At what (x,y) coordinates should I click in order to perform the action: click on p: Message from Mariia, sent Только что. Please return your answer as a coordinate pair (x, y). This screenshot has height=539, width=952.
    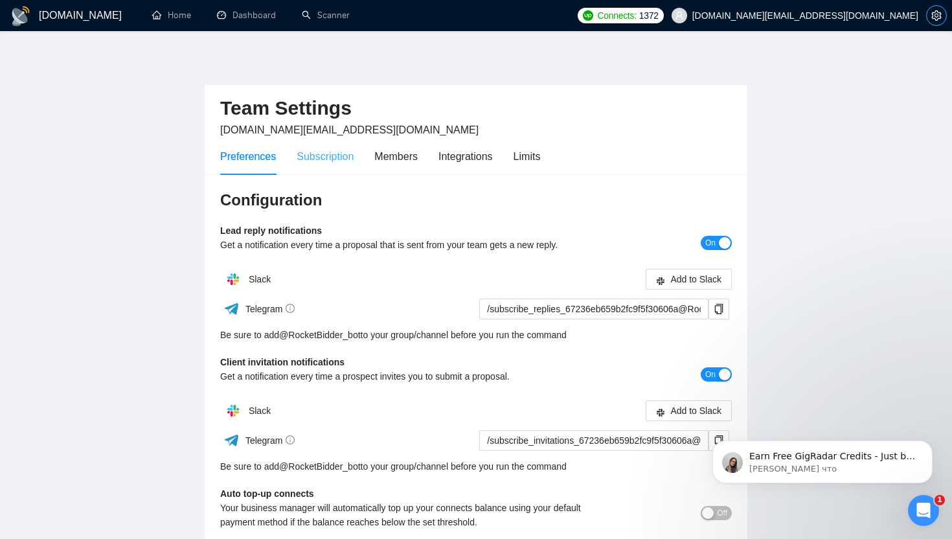
    Looking at the image, I should click on (140, 56).